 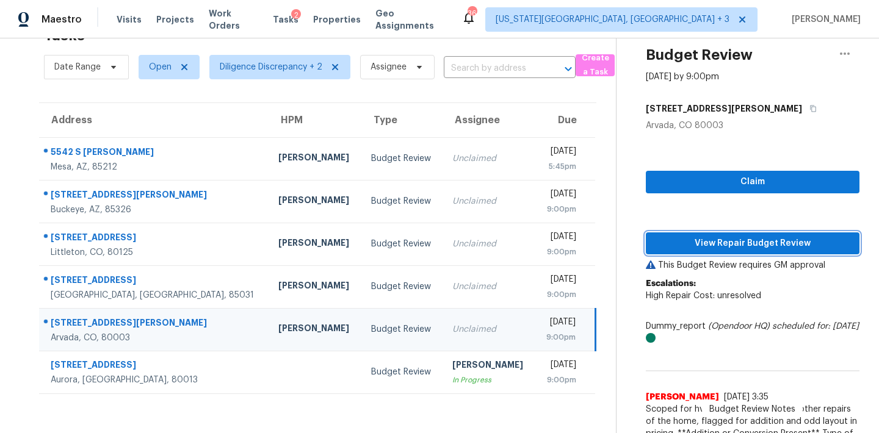 I want to click on th: Due, so click(x=565, y=120).